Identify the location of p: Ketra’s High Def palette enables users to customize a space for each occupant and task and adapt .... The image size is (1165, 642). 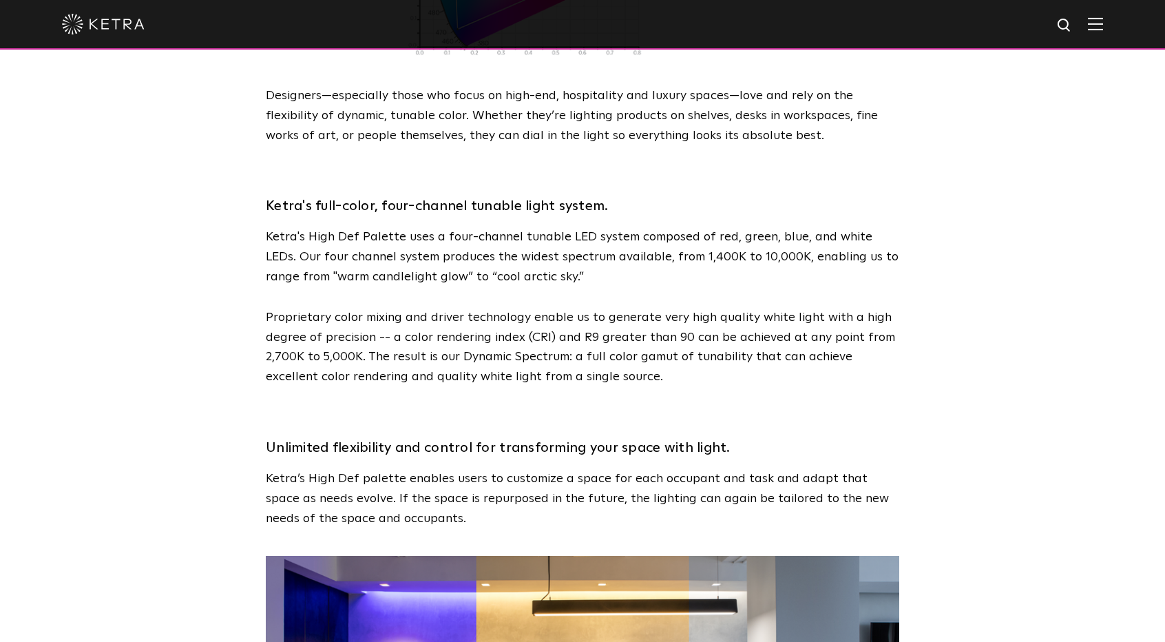
(582, 498).